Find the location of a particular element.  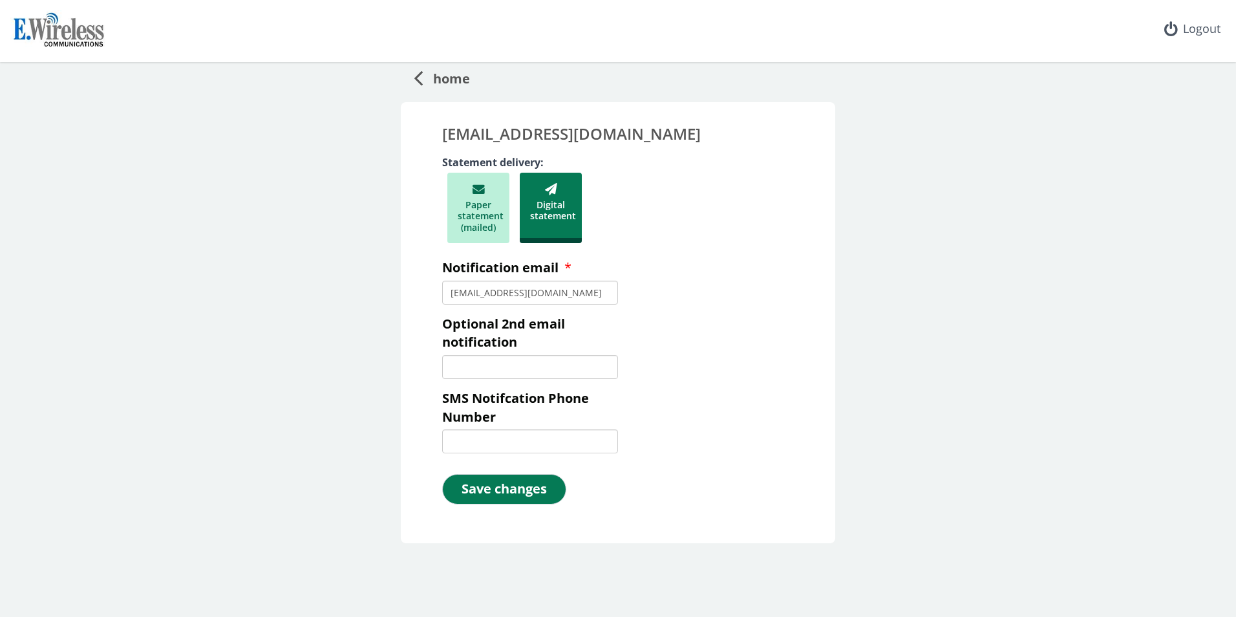

div: Digital statement is located at coordinates (551, 208).